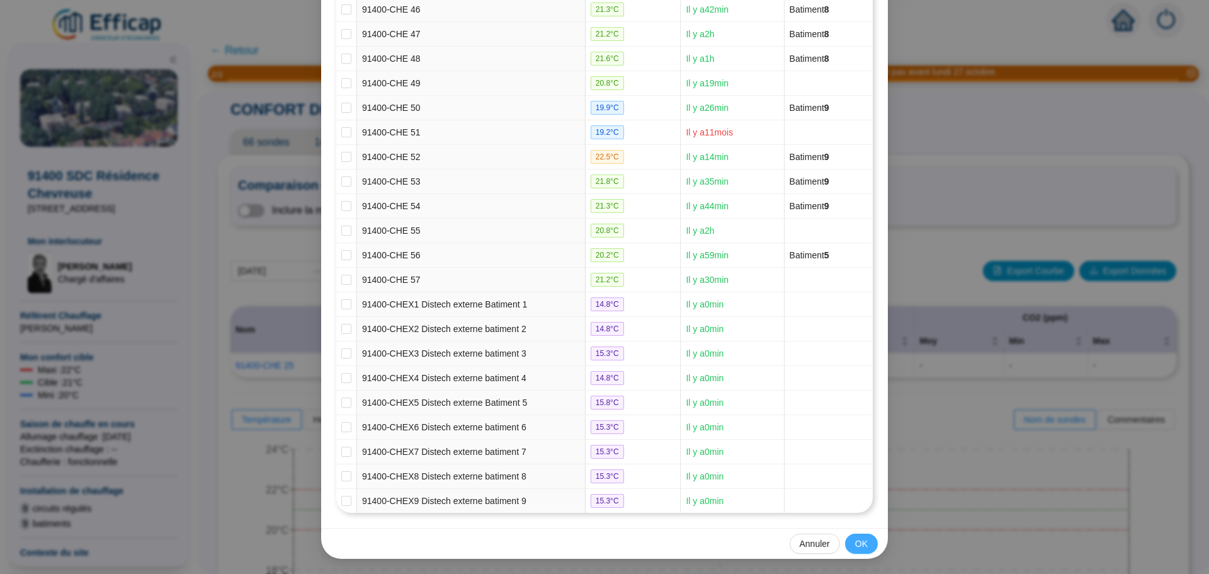 This screenshot has height=574, width=1209. Describe the element at coordinates (471, 427) in the screenshot. I see `td: 91400-CHEX6 Distech externe batiment 6` at that location.